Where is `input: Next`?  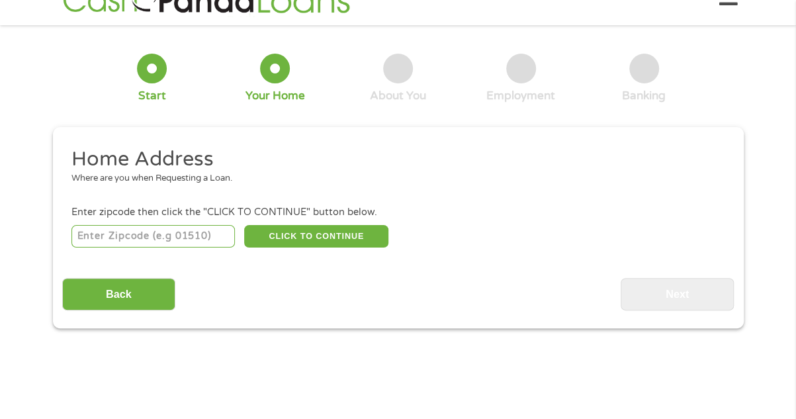
input: Next is located at coordinates (677, 294).